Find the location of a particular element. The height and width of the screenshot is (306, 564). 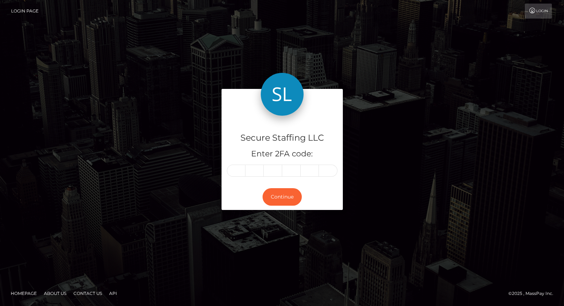

a: Contact Us is located at coordinates (88, 293).